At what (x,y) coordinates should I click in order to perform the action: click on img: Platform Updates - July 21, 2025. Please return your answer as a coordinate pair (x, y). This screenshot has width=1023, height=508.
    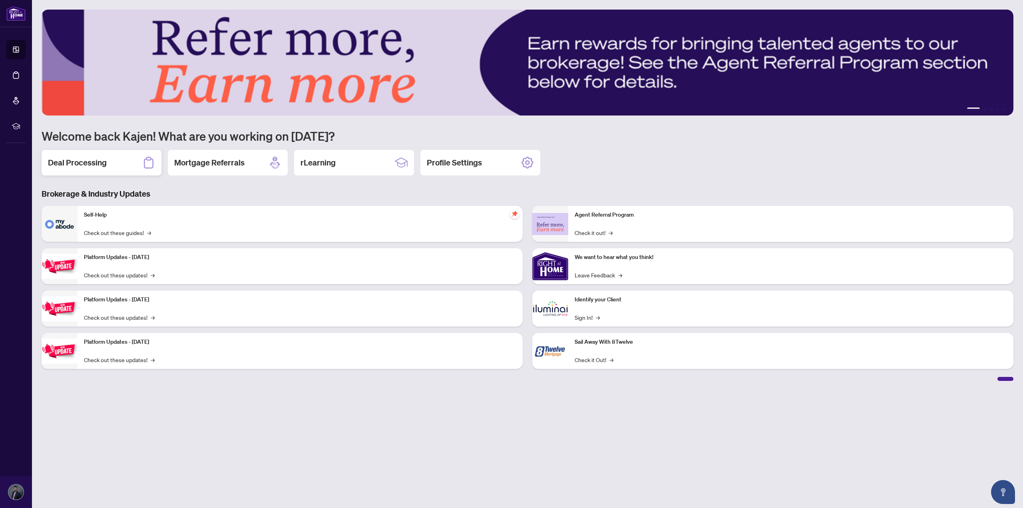
    Looking at the image, I should click on (60, 266).